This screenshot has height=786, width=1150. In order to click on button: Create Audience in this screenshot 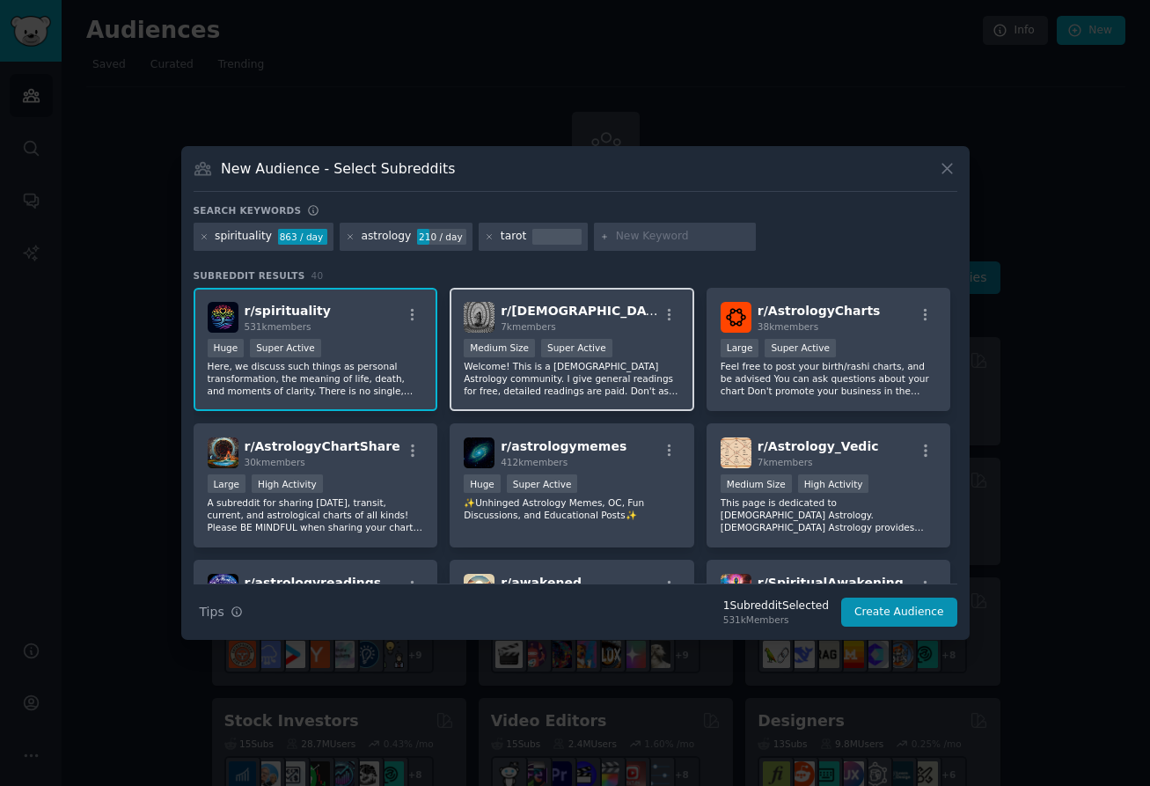, I will do `click(900, 613)`.